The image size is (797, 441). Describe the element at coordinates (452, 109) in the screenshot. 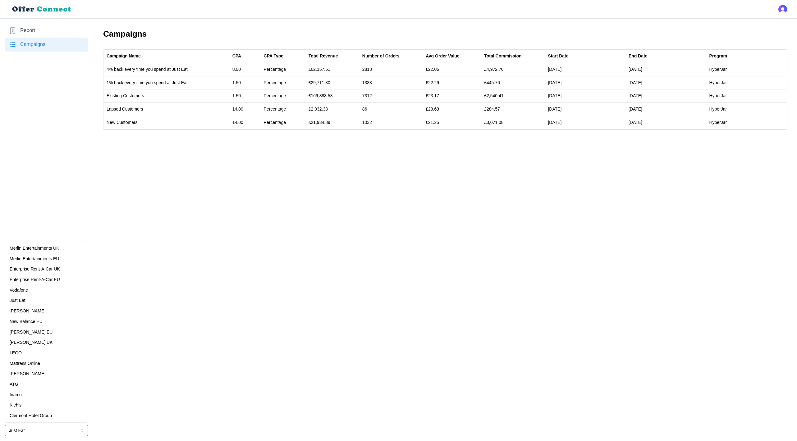

I see `td: £23.63` at that location.